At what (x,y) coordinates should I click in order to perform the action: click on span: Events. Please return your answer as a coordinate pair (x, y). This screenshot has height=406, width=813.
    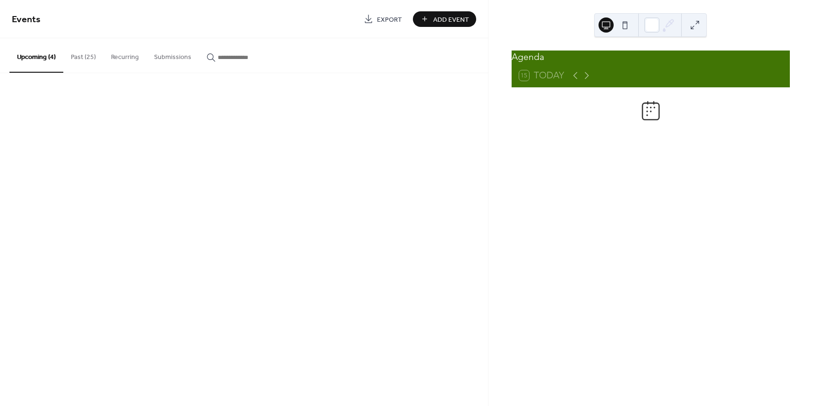
    Looking at the image, I should click on (26, 19).